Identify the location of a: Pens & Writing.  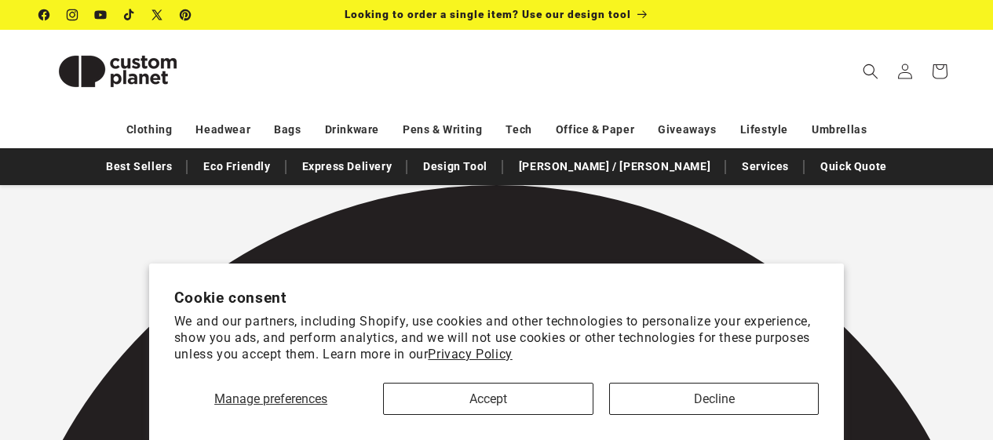
(442, 130).